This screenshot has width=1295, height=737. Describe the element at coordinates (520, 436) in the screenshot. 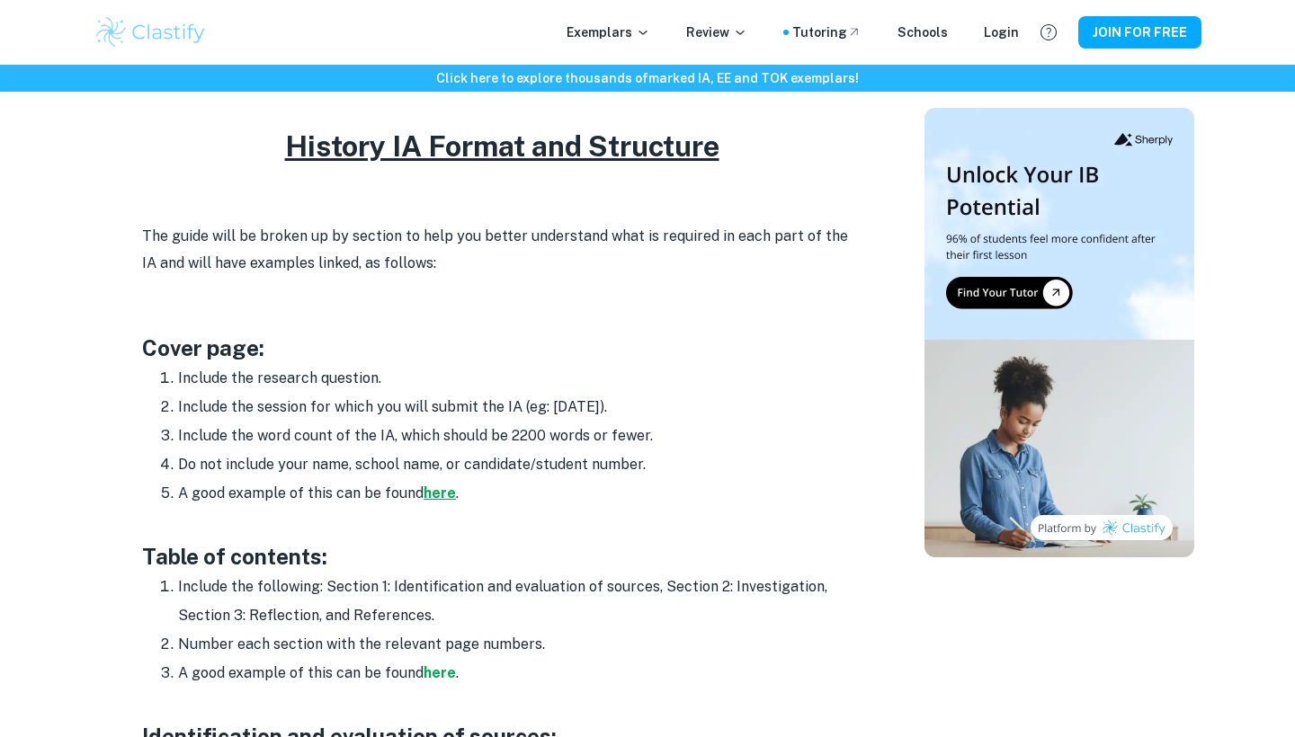

I see `li: Include the word count of the IA, which should be 2200 words or fewer.` at that location.